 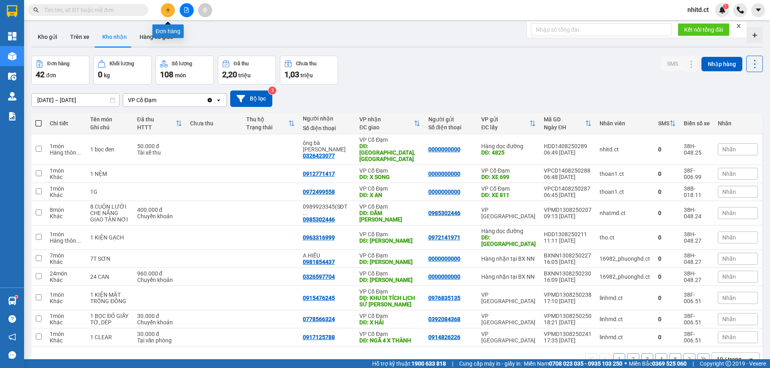 I want to click on div: 1G, so click(x=109, y=192).